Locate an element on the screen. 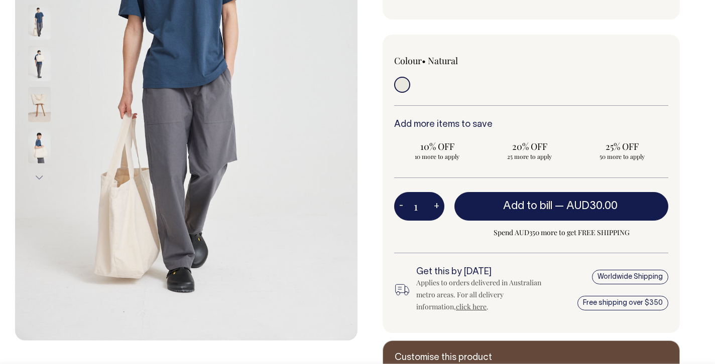 Image resolution: width=715 pixels, height=364 pixels. span: 20% OFF is located at coordinates (530, 147).